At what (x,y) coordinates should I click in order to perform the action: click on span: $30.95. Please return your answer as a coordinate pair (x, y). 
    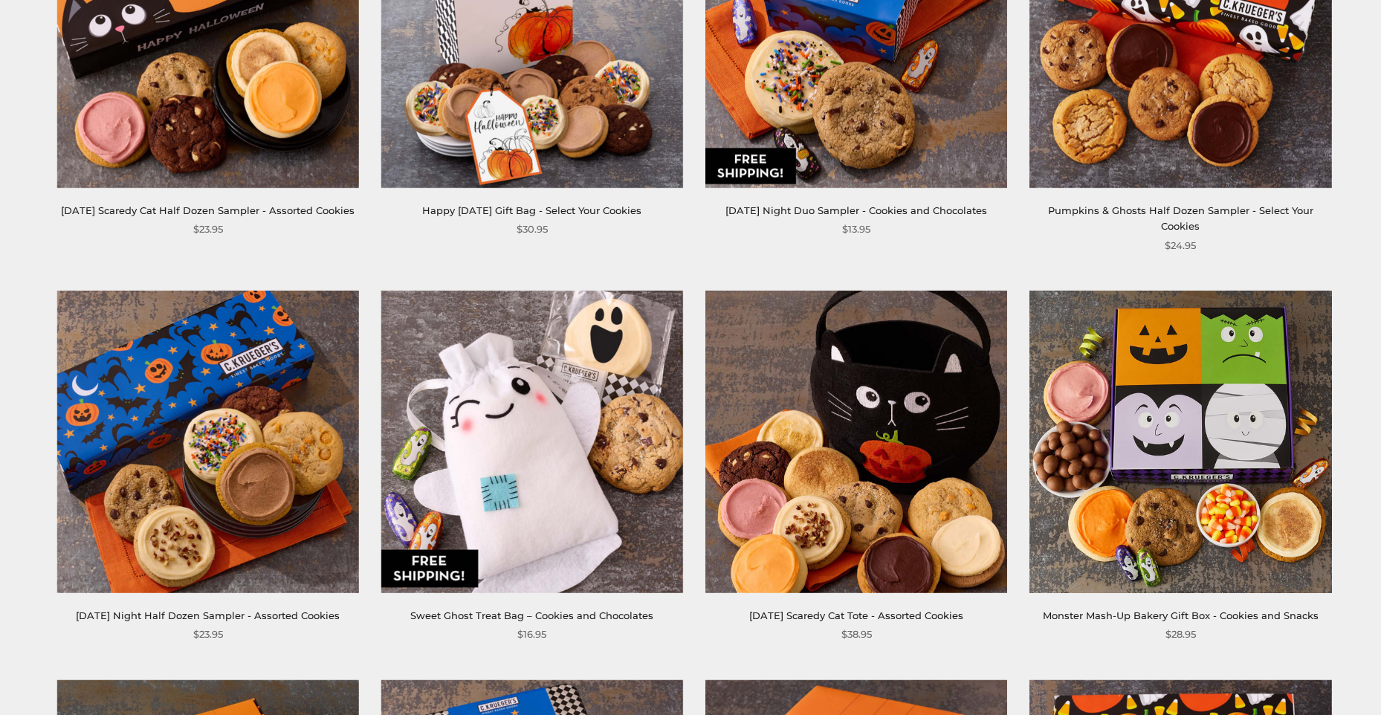
    Looking at the image, I should click on (532, 229).